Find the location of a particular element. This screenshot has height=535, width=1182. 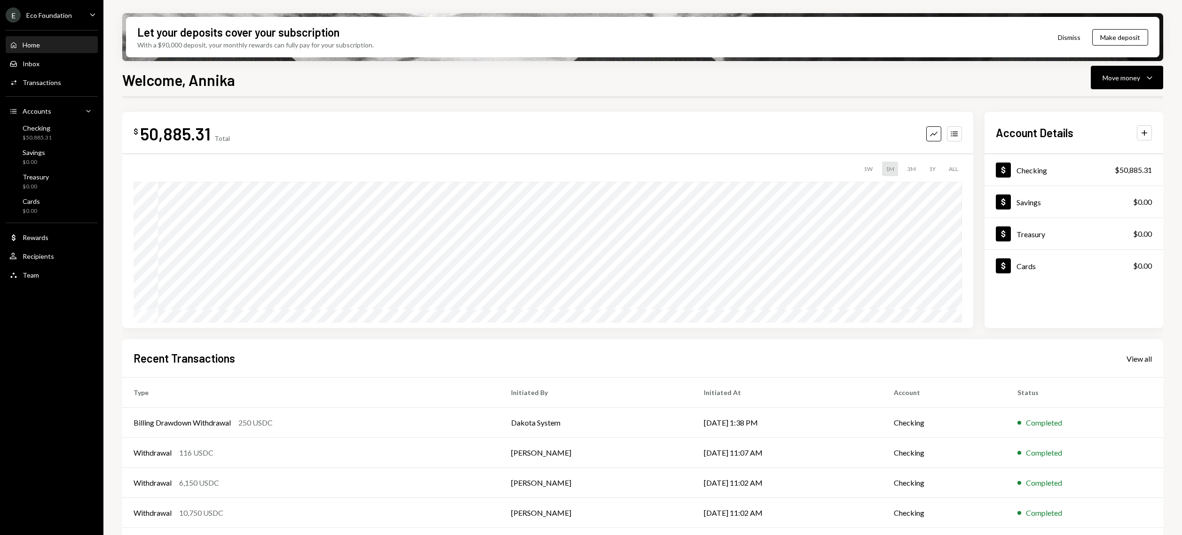

th: Initiated At is located at coordinates (787, 393).